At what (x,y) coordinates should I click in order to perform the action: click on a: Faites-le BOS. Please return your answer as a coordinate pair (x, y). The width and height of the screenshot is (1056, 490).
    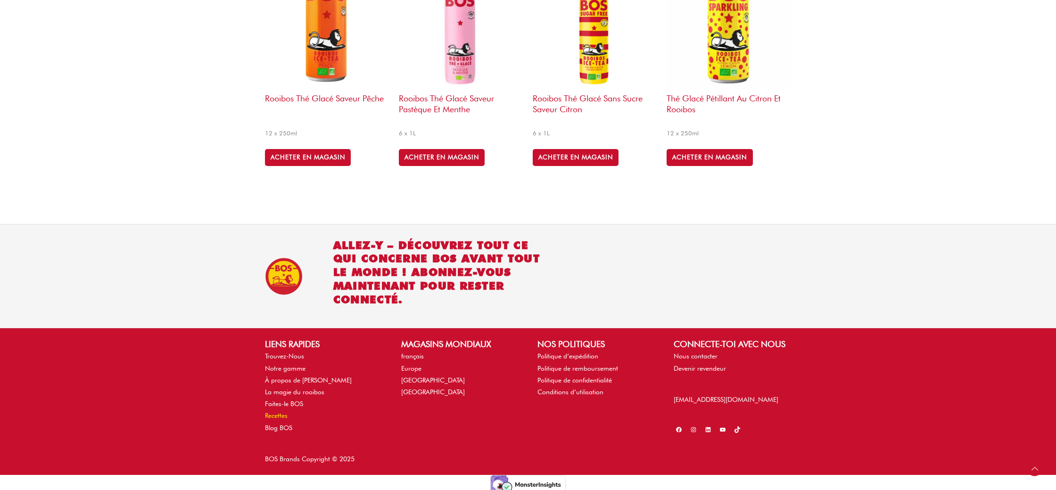
    Looking at the image, I should click on (284, 404).